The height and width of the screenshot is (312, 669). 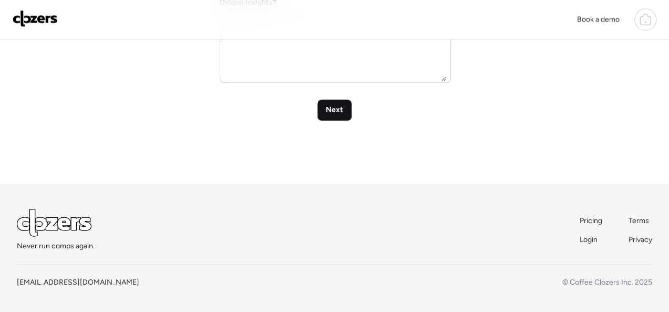 What do you see at coordinates (54, 222) in the screenshot?
I see `img: Logo Light` at bounding box center [54, 222].